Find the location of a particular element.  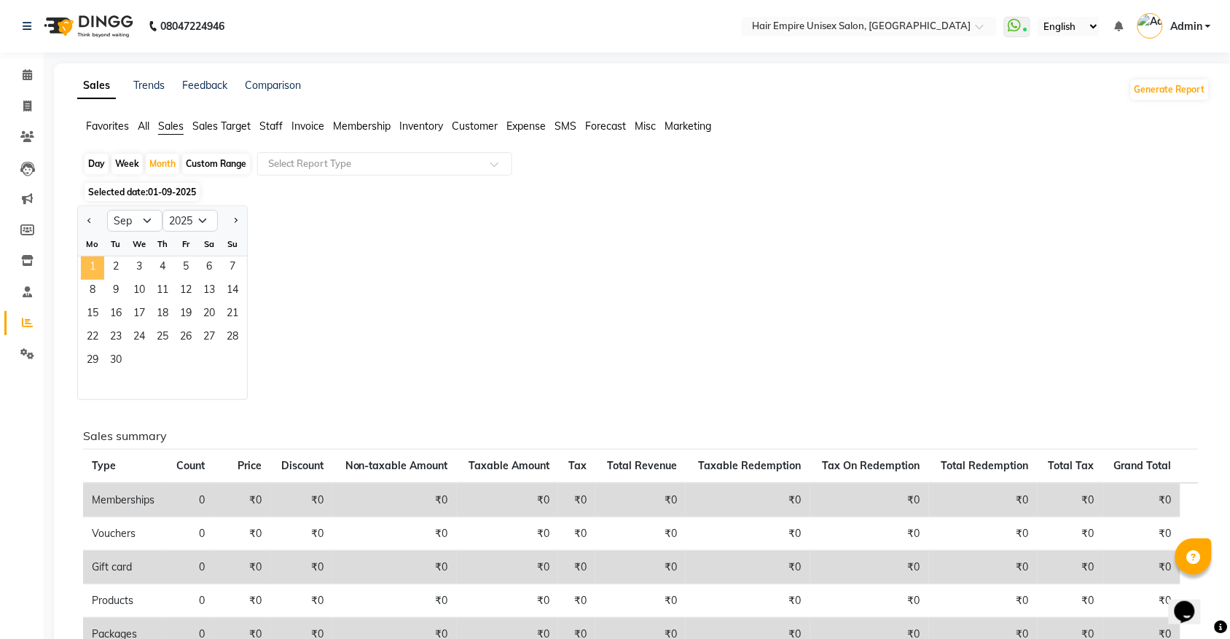

span: Customer is located at coordinates (474, 126).